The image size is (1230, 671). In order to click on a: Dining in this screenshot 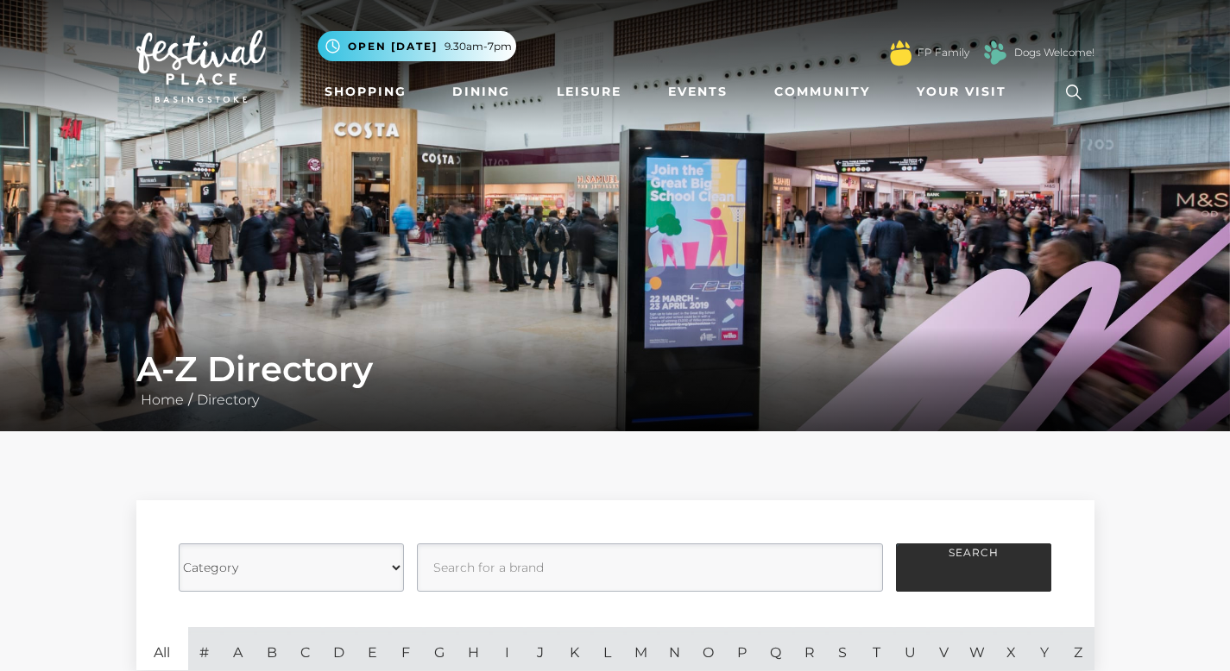, I will do `click(481, 91)`.